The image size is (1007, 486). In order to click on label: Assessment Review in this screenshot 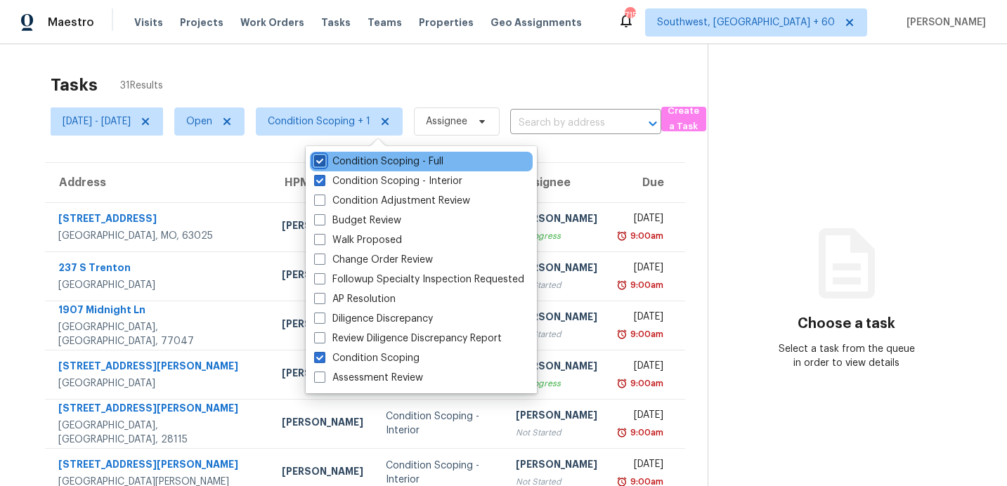, I will do `click(368, 378)`.